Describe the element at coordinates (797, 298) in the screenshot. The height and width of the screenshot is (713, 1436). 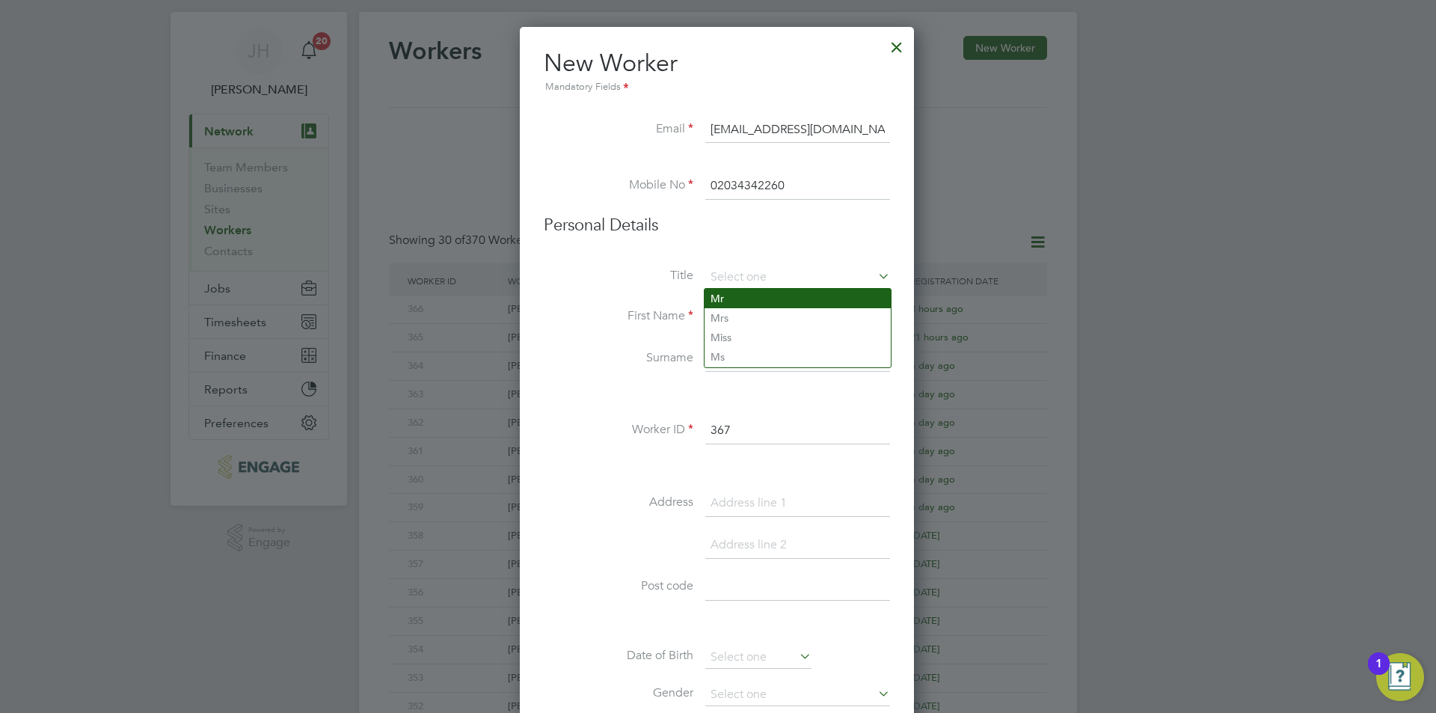
I see `li: Mr` at that location.